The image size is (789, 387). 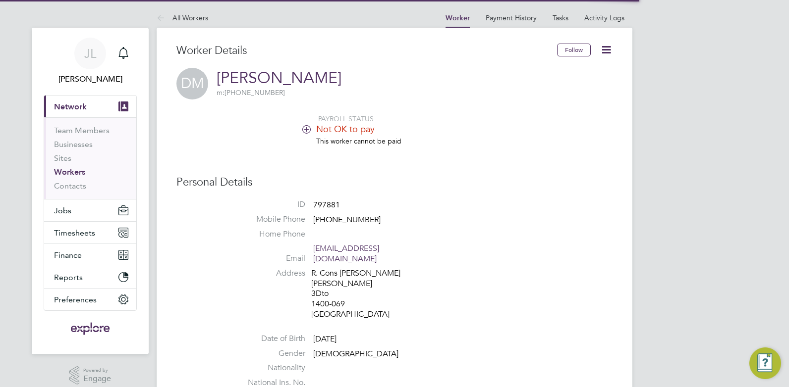 What do you see at coordinates (90, 329) in the screenshot?
I see `a: Go to home page` at bounding box center [90, 329].